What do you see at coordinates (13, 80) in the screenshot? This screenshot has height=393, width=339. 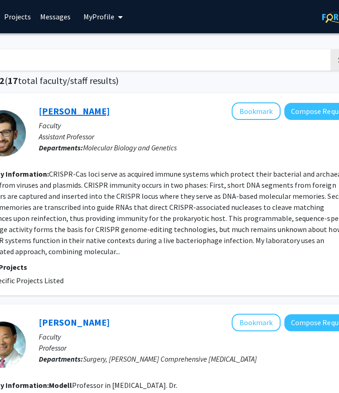 I see `span: 17` at bounding box center [13, 80].